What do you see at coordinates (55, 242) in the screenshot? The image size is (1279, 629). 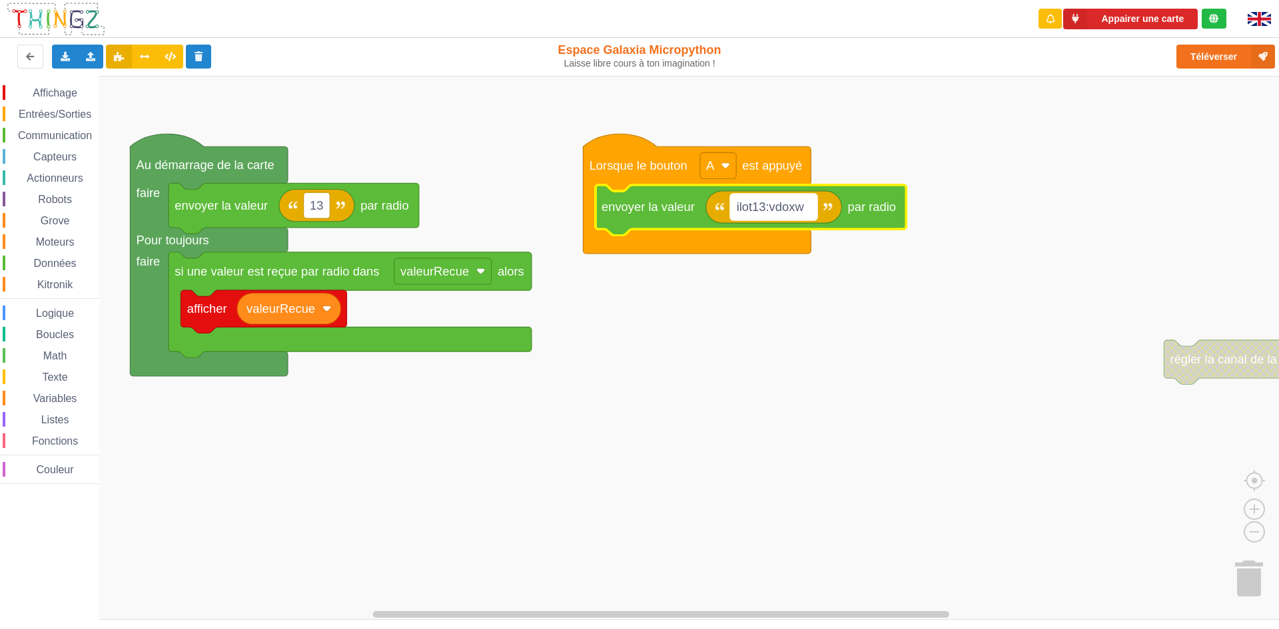 I see `span: Moteurs` at bounding box center [55, 242].